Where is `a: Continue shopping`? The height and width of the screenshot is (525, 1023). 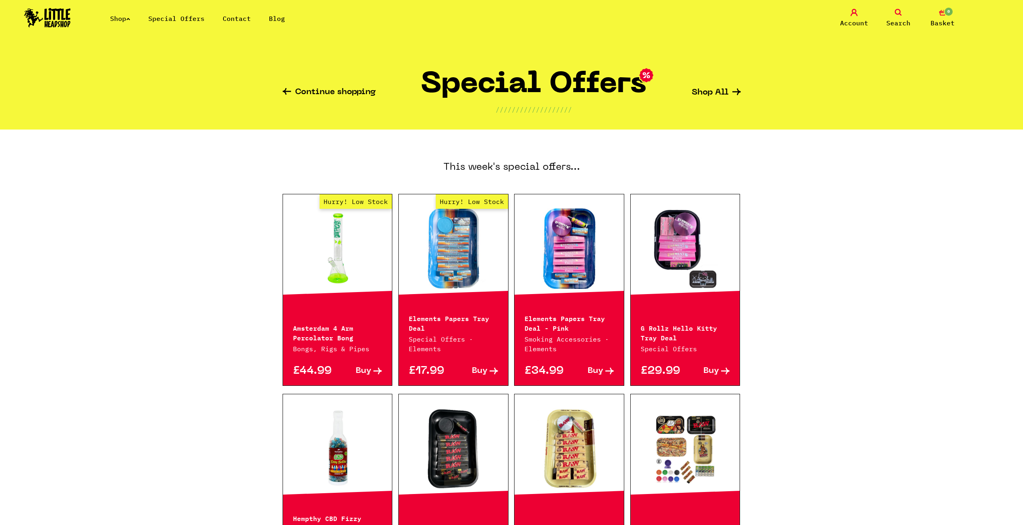 a: Continue shopping is located at coordinates (329, 92).